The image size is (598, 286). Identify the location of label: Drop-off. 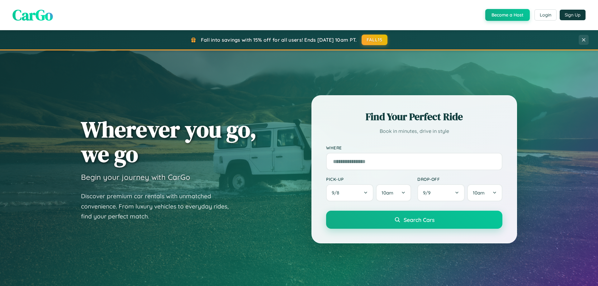
(459, 179).